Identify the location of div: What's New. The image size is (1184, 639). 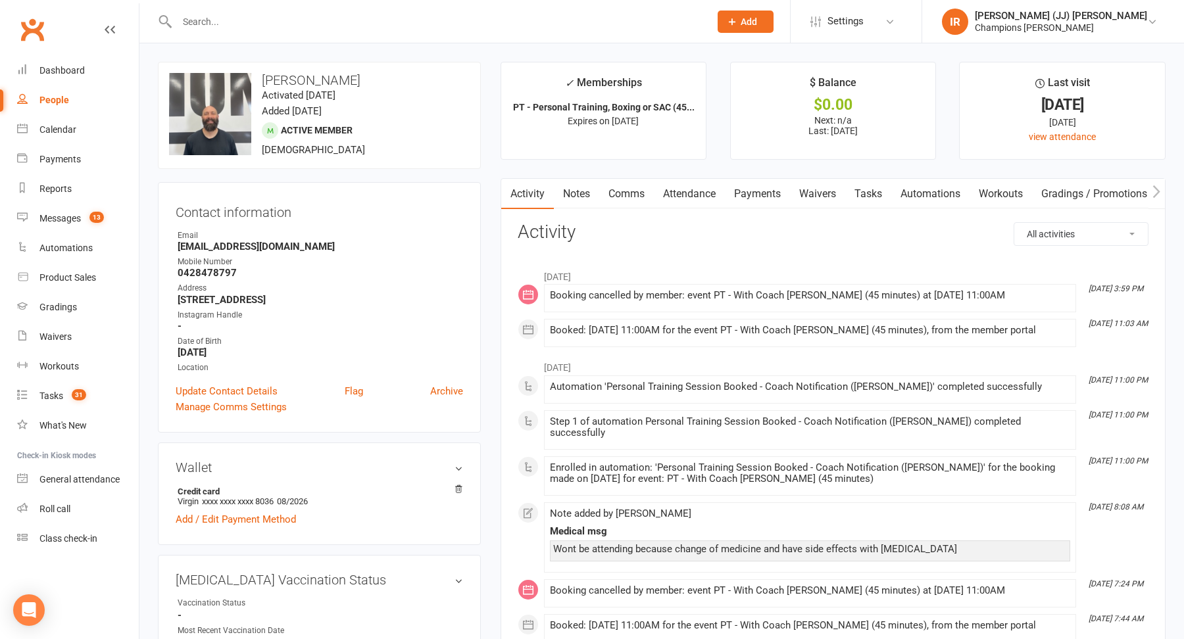
(63, 426).